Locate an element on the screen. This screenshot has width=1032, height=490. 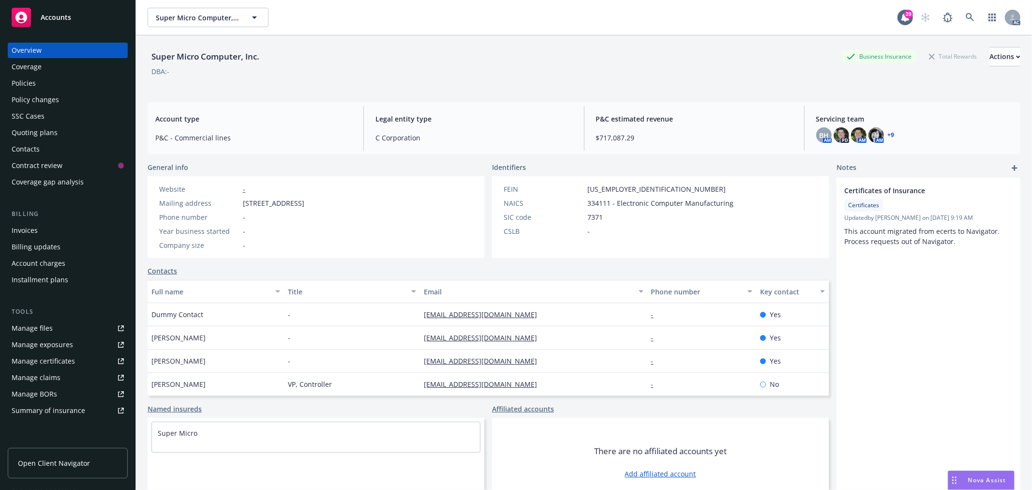
span: Certificates of Insurance is located at coordinates (916, 190).